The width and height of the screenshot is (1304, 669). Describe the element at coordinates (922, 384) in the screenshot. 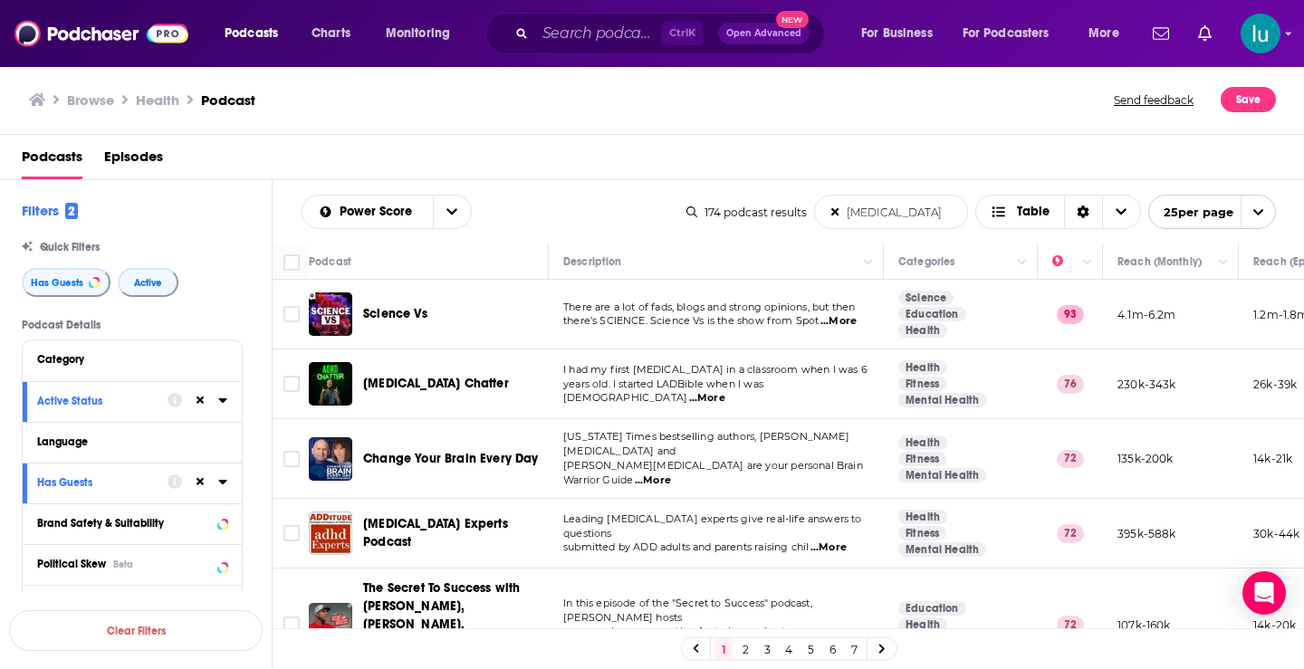

I see `a: Fitness` at that location.